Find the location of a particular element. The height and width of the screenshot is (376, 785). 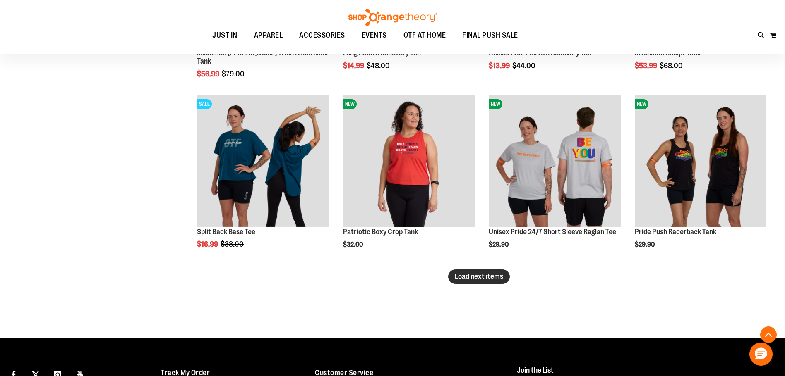

span: $44.00 is located at coordinates (524, 66).